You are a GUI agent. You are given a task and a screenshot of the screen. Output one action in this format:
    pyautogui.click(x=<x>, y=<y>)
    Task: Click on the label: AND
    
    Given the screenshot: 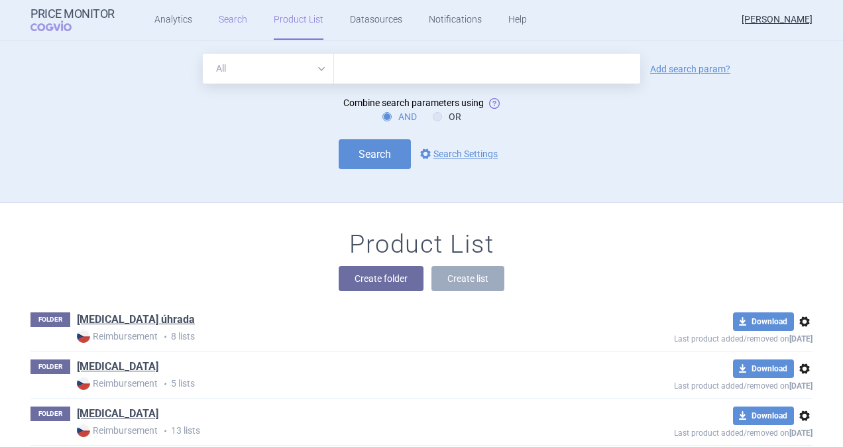 What is the action you would take?
    pyautogui.click(x=399, y=117)
    